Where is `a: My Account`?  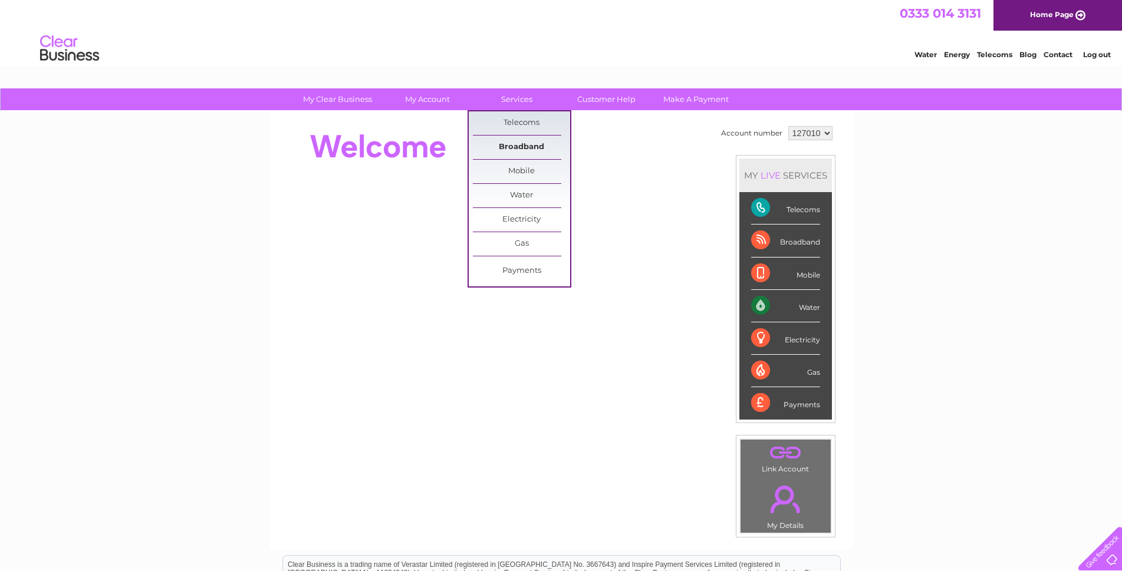 a: My Account is located at coordinates (427, 99).